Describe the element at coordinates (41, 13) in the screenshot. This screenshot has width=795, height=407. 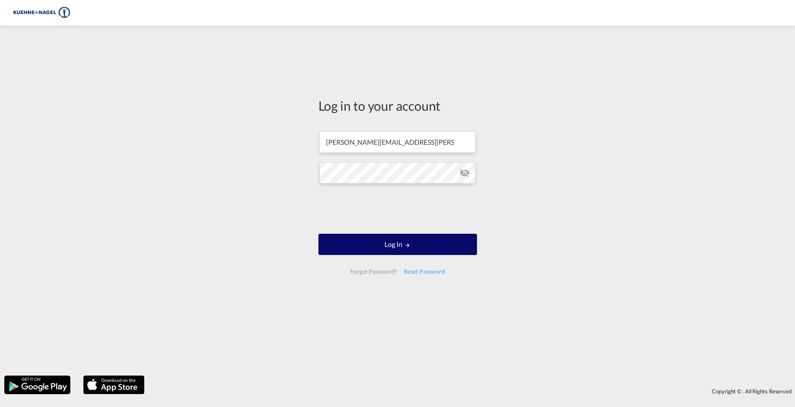
I see `img: 36441310f41511efafde313da40ec4a4.png` at that location.